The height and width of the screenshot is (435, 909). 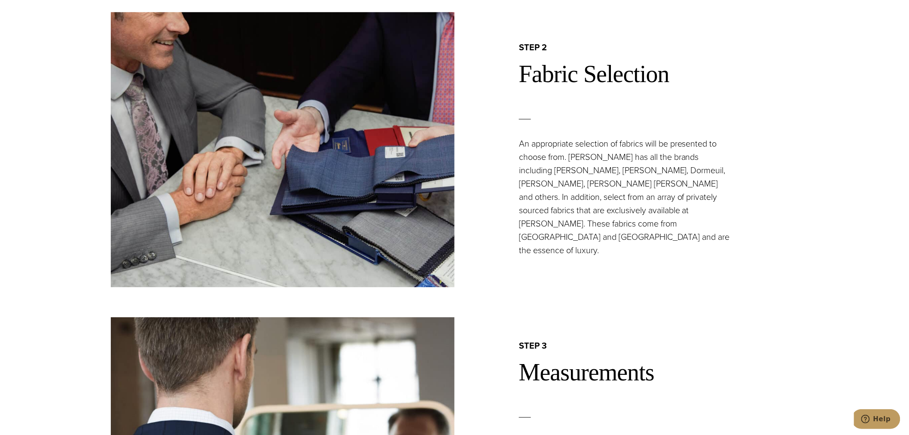 I want to click on img: Salesman showing a client fabric swatches from a Holland & Sherry book, so click(x=283, y=149).